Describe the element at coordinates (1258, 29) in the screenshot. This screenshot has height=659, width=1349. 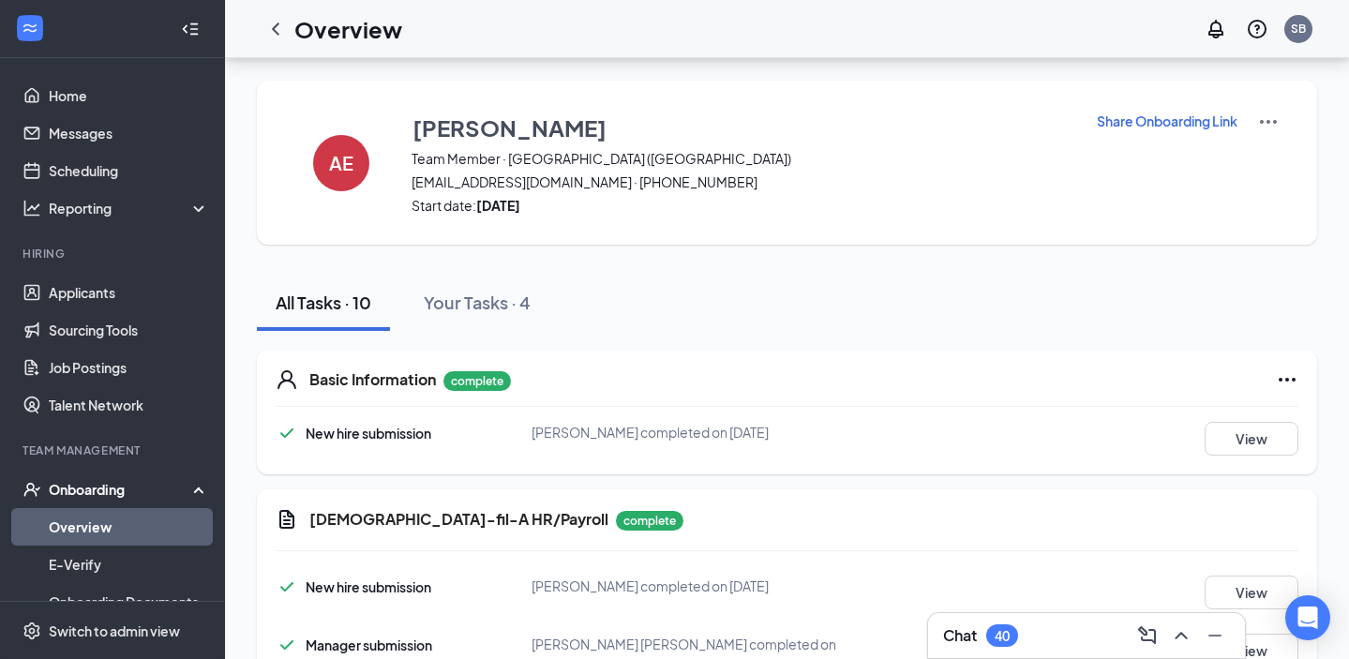
I see `svg: QuestionInfo` at that location.